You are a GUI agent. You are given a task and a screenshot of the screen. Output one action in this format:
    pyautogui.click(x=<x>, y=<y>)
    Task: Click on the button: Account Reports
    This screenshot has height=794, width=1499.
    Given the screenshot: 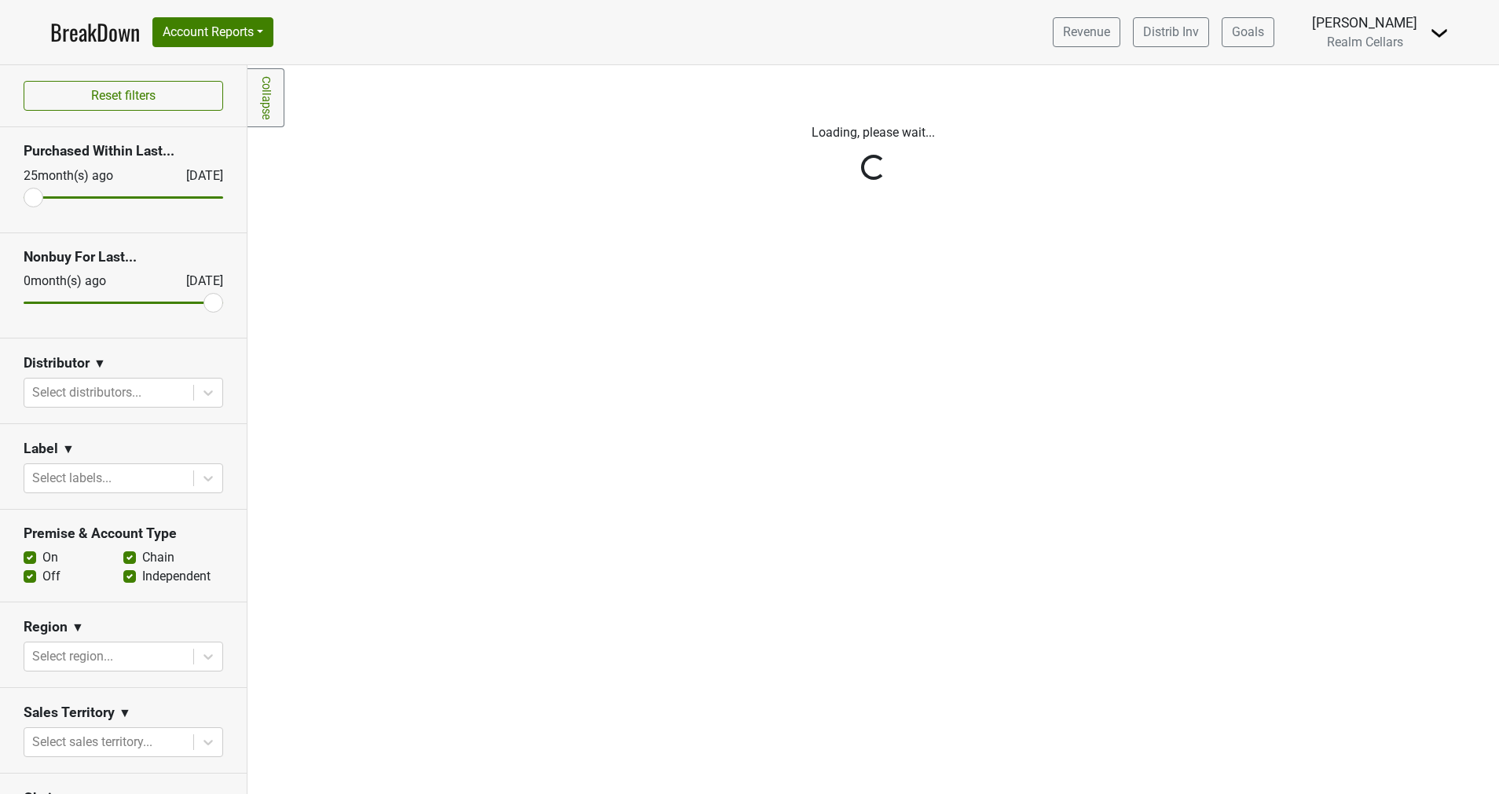 What is the action you would take?
    pyautogui.click(x=213, y=32)
    